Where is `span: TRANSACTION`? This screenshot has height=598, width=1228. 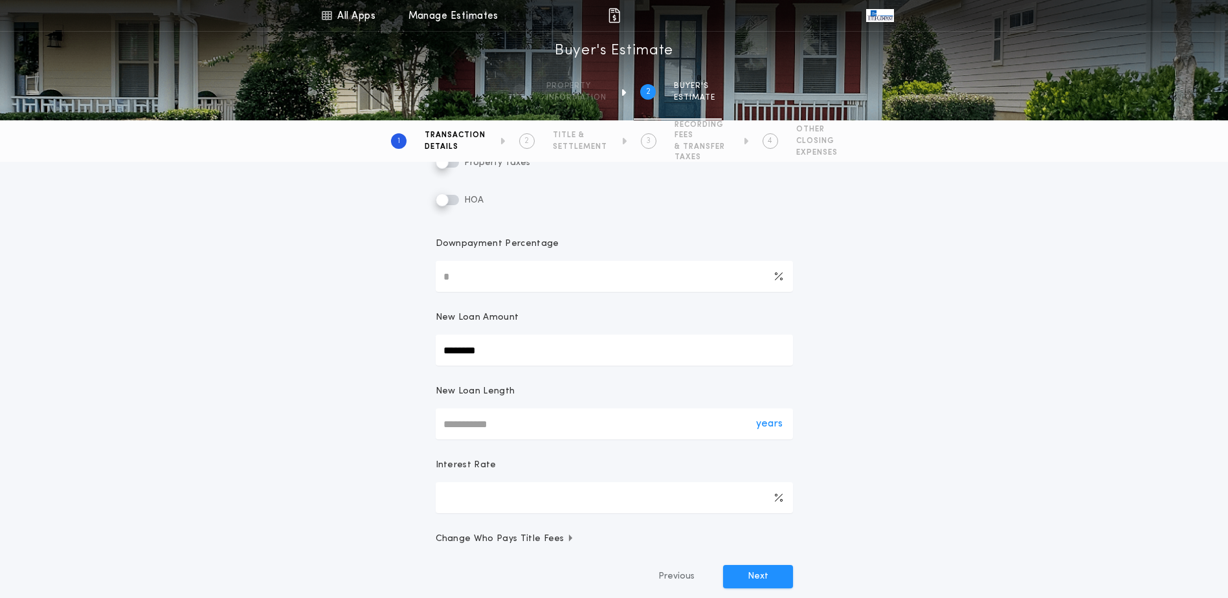 span: TRANSACTION is located at coordinates (455, 135).